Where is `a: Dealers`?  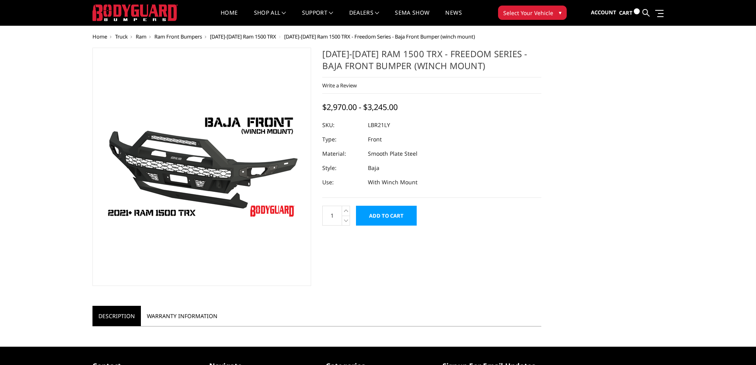 a: Dealers is located at coordinates (364, 17).